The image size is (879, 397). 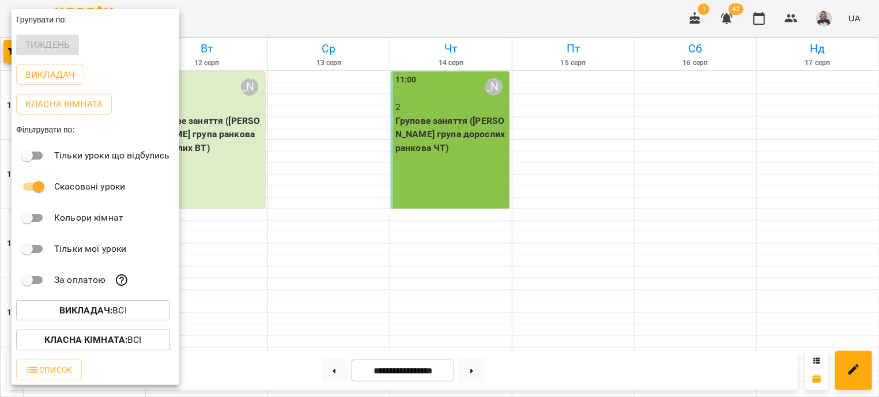 I want to click on button: Викладач, so click(x=50, y=75).